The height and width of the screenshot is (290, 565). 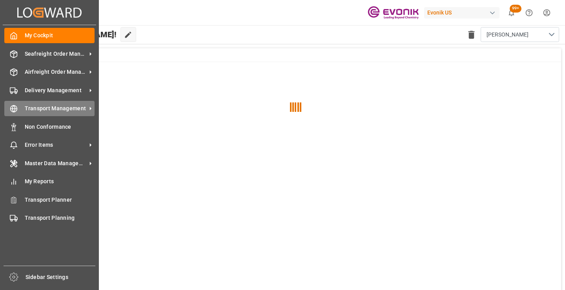 I want to click on span: Transport Planner, so click(x=60, y=200).